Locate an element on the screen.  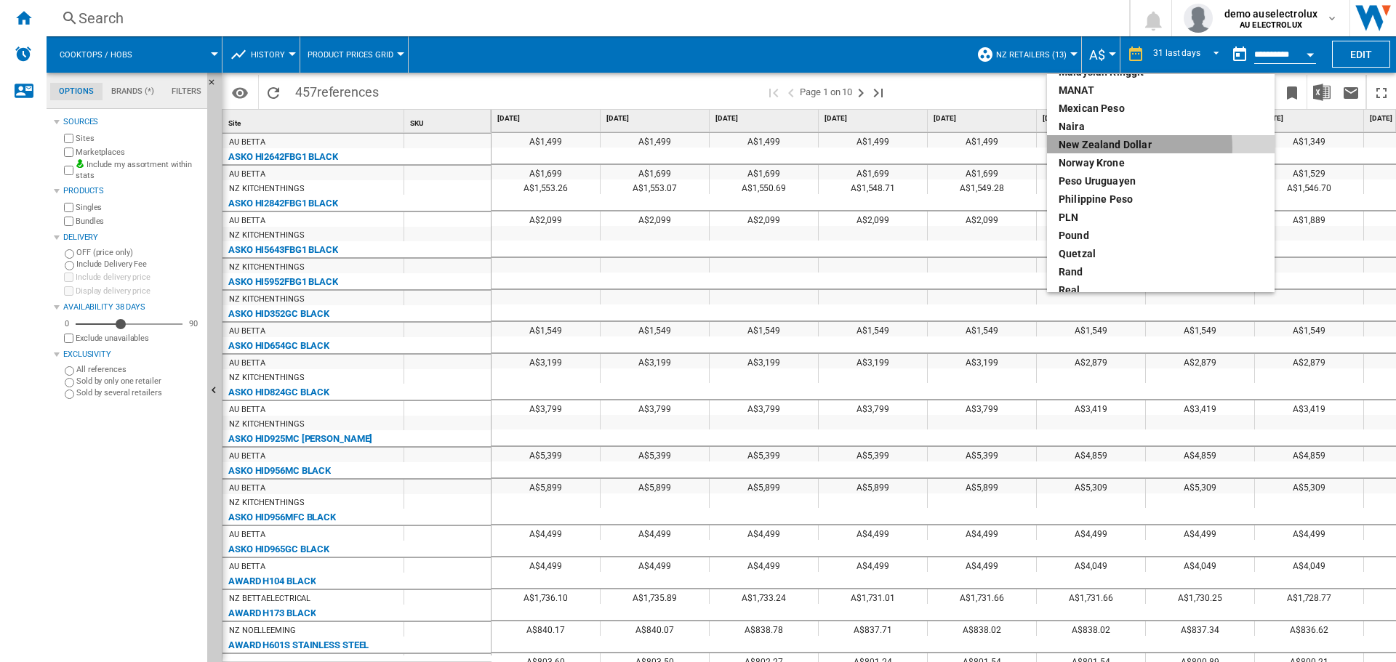
div: Peso uruguayen is located at coordinates (1160, 181).